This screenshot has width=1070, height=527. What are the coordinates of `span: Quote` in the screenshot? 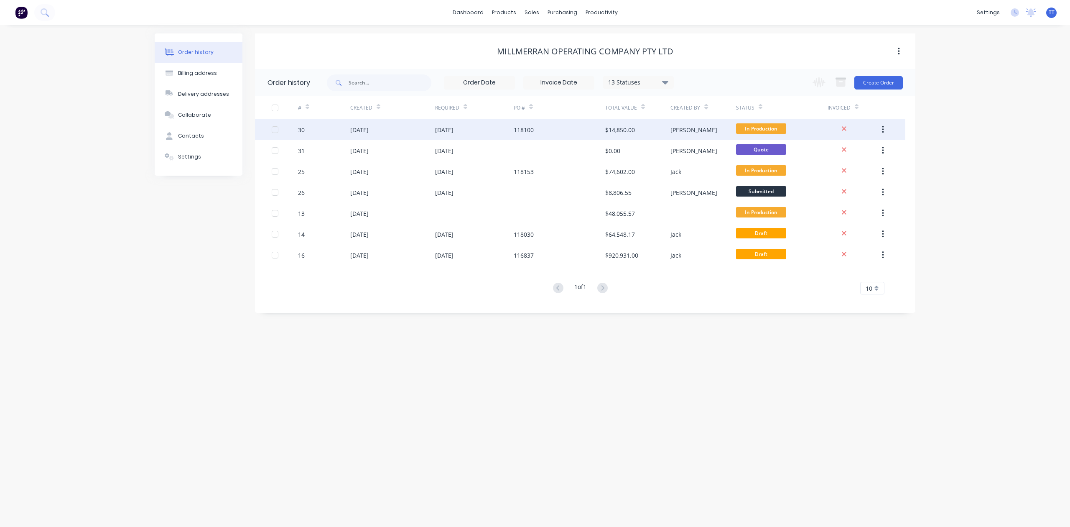 It's located at (761, 149).